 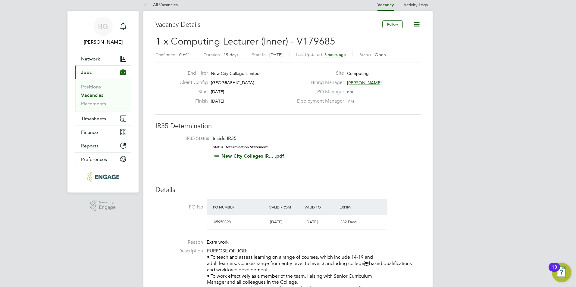 What do you see at coordinates (285, 207) in the screenshot?
I see `div: Valid From` at bounding box center [285, 207].